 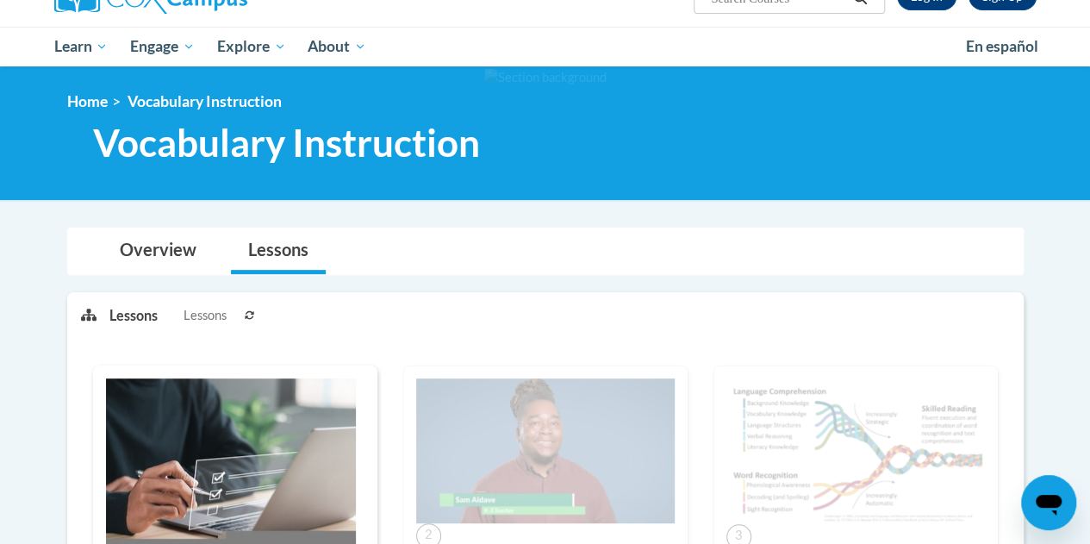 What do you see at coordinates (158, 251) in the screenshot?
I see `a: Overview` at bounding box center [158, 251].